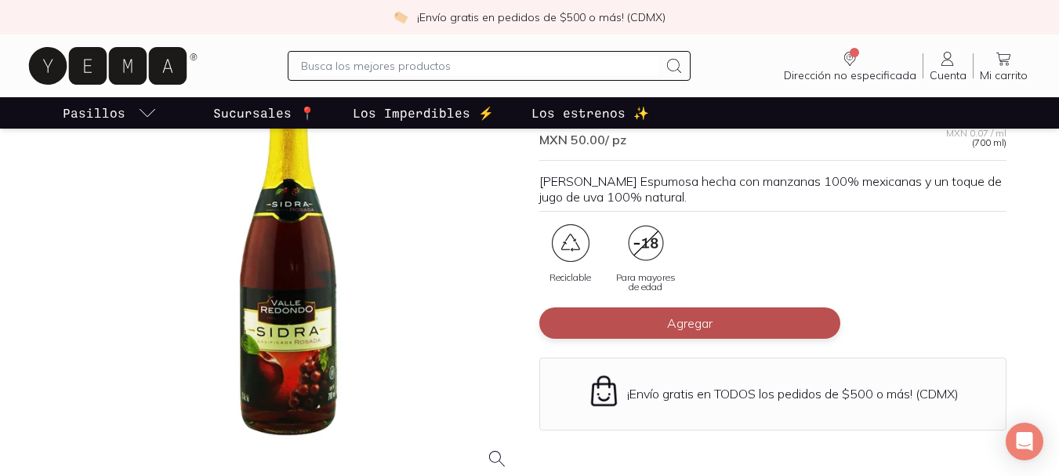  I want to click on a: Dirección no especificada, so click(850, 66).